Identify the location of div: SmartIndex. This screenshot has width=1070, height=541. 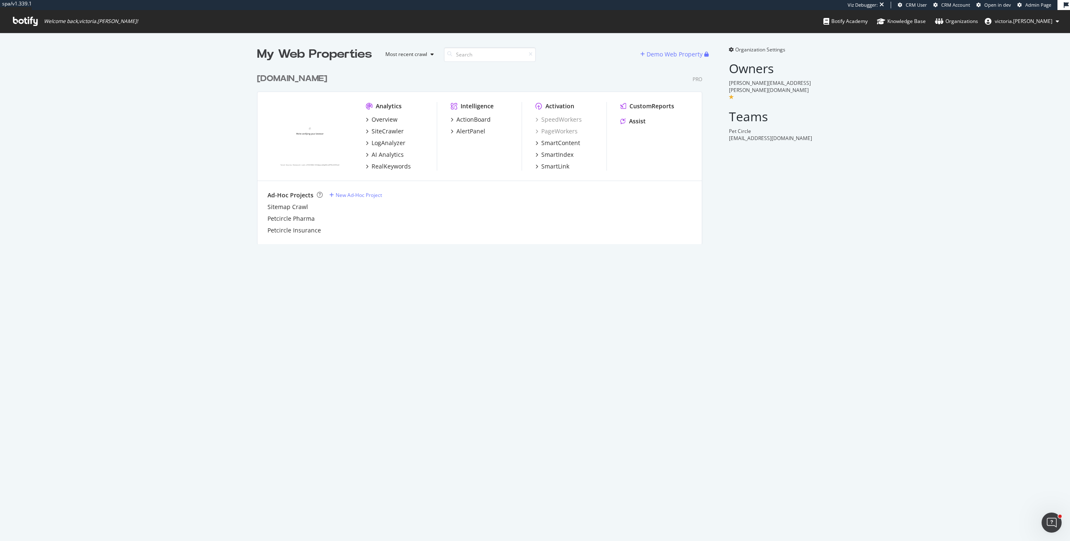
(557, 155).